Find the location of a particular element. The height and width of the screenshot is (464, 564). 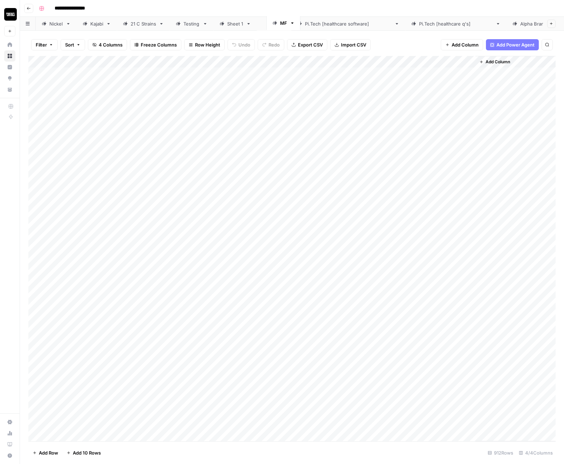

button: Undo is located at coordinates (241, 45).